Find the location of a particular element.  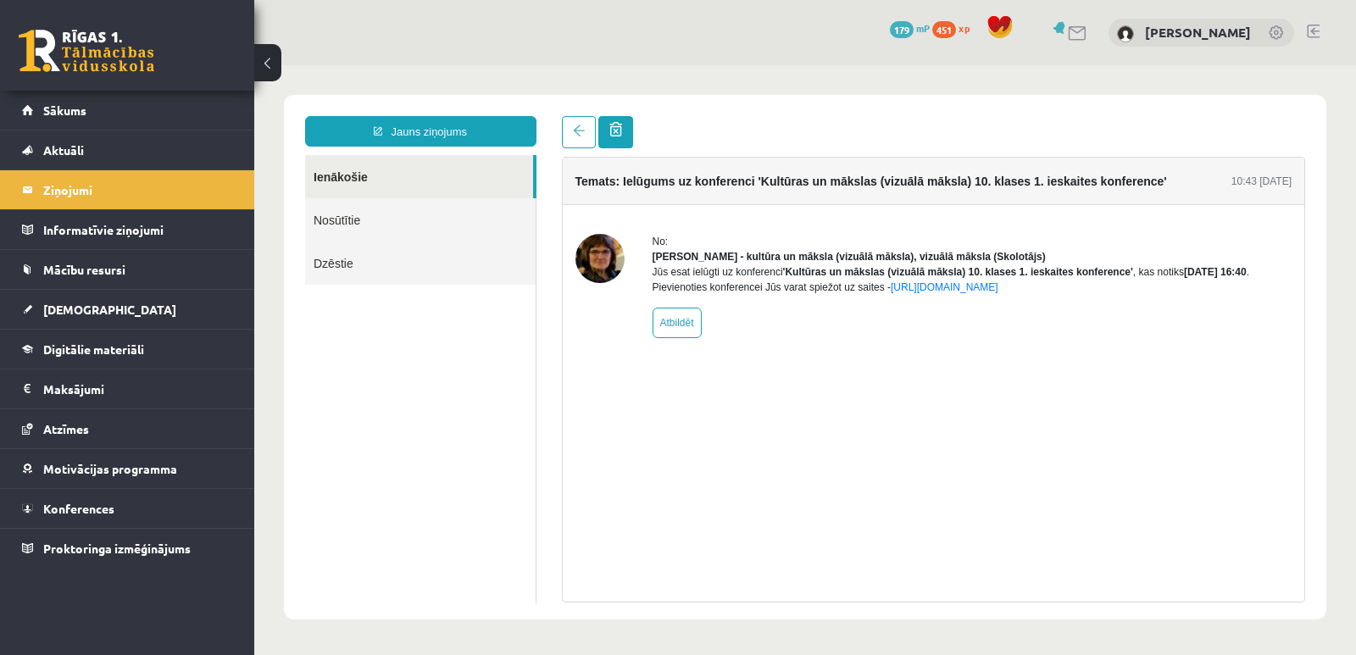

a: Dzēstie is located at coordinates (166, 197).